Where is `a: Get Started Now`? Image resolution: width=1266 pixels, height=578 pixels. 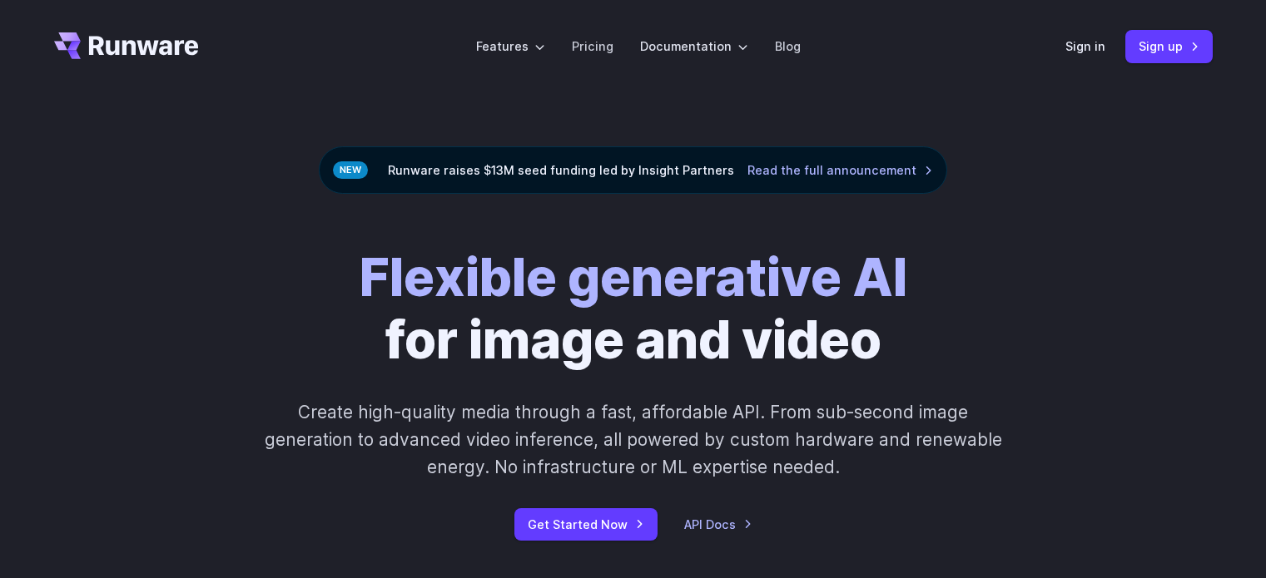
a: Get Started Now is located at coordinates (586, 524).